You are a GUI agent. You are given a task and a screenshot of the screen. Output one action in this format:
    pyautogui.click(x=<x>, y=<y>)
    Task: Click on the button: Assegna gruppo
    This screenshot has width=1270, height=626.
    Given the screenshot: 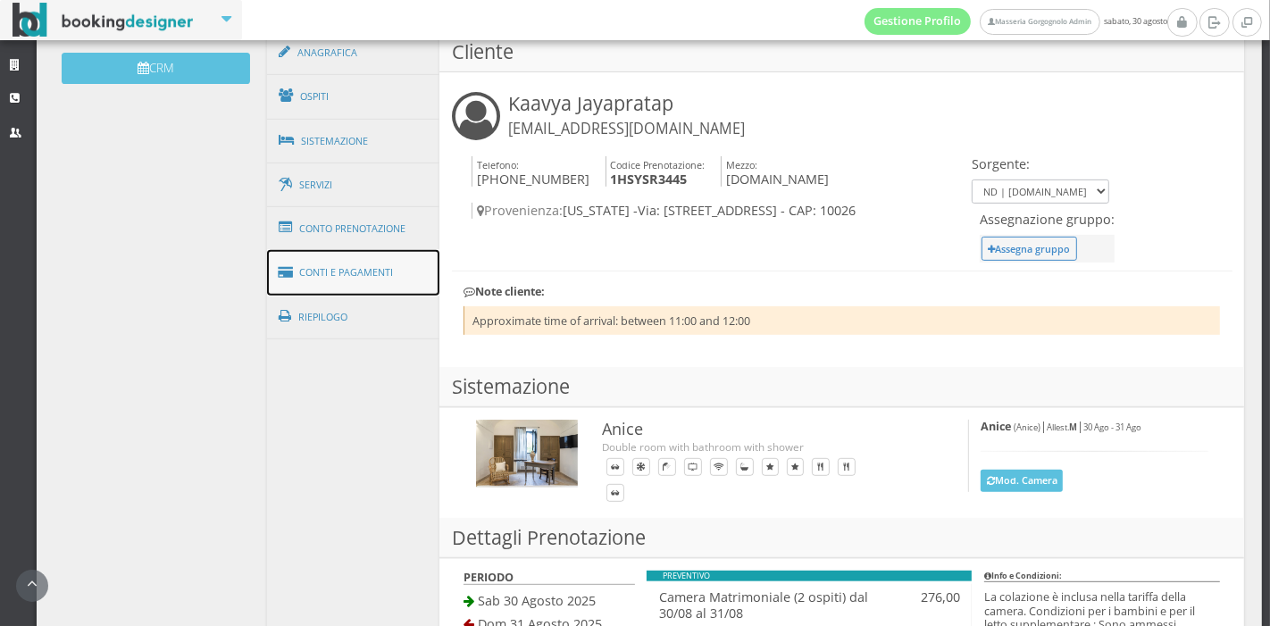 What is the action you would take?
    pyautogui.click(x=1029, y=248)
    